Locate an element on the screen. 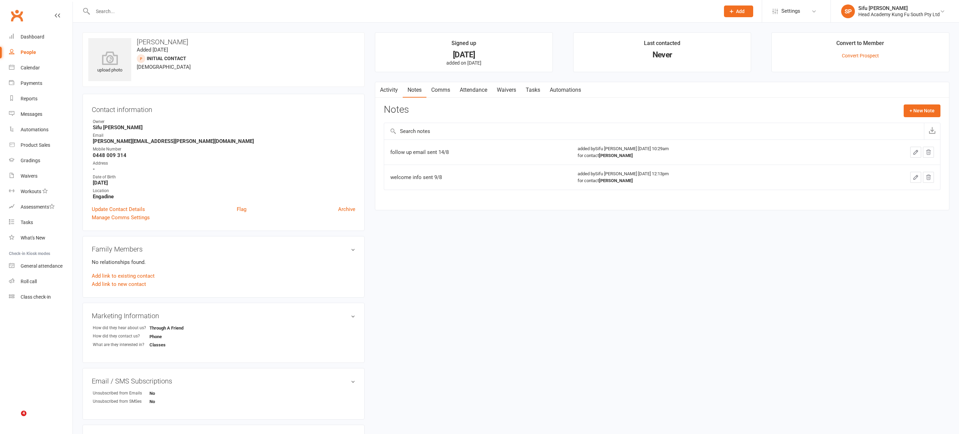  a: Gradings is located at coordinates (41, 160).